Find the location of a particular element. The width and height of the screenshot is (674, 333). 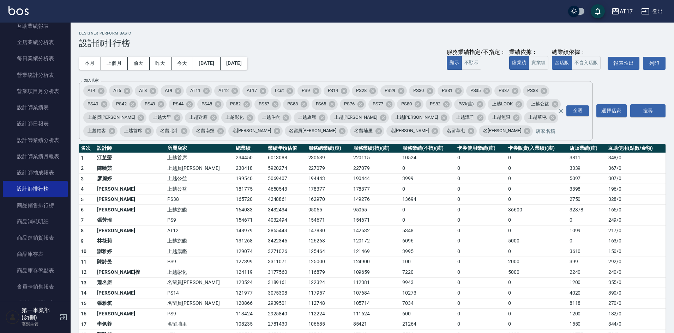

div: 上越潭子 is located at coordinates (468, 118).